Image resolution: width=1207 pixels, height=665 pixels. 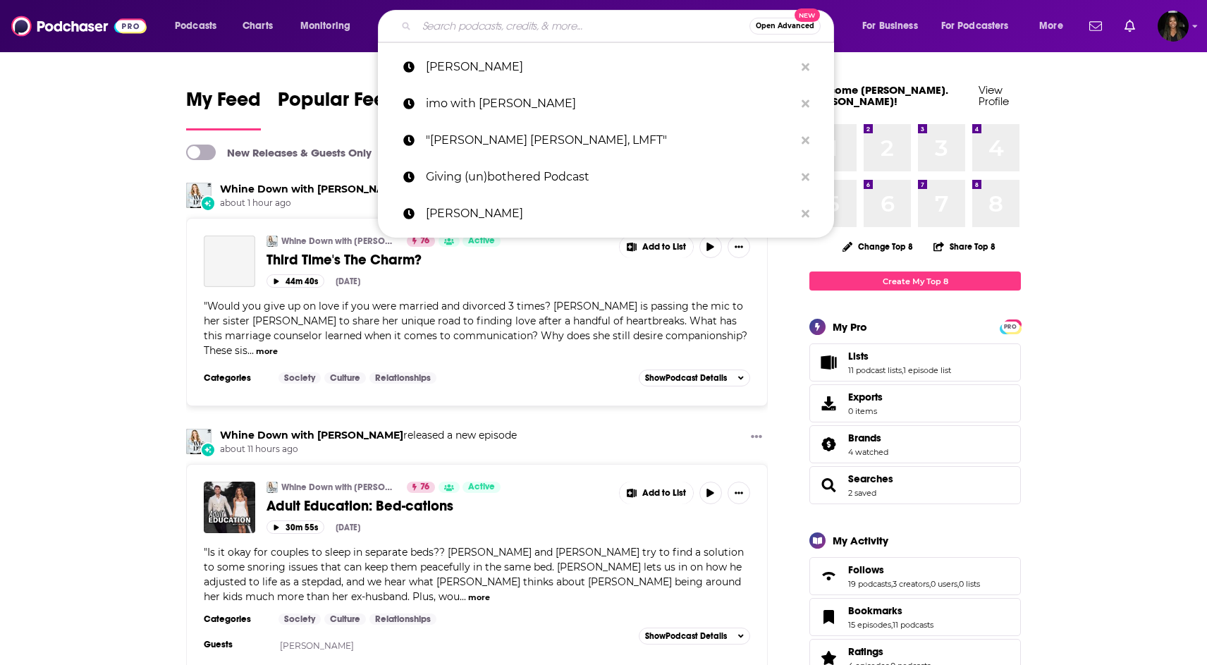 What do you see at coordinates (878, 246) in the screenshot?
I see `button: Change Top 8` at bounding box center [878, 246].